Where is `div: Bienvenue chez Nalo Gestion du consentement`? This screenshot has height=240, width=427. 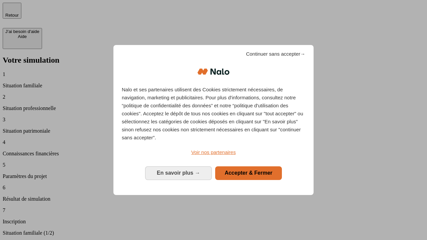
div: Bienvenue chez Nalo Gestion du consentement is located at coordinates (214, 120).